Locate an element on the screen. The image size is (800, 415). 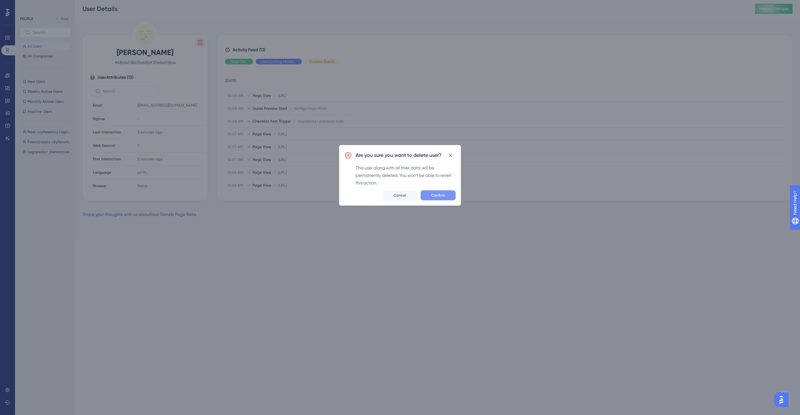
span: Cancel is located at coordinates (400, 195).